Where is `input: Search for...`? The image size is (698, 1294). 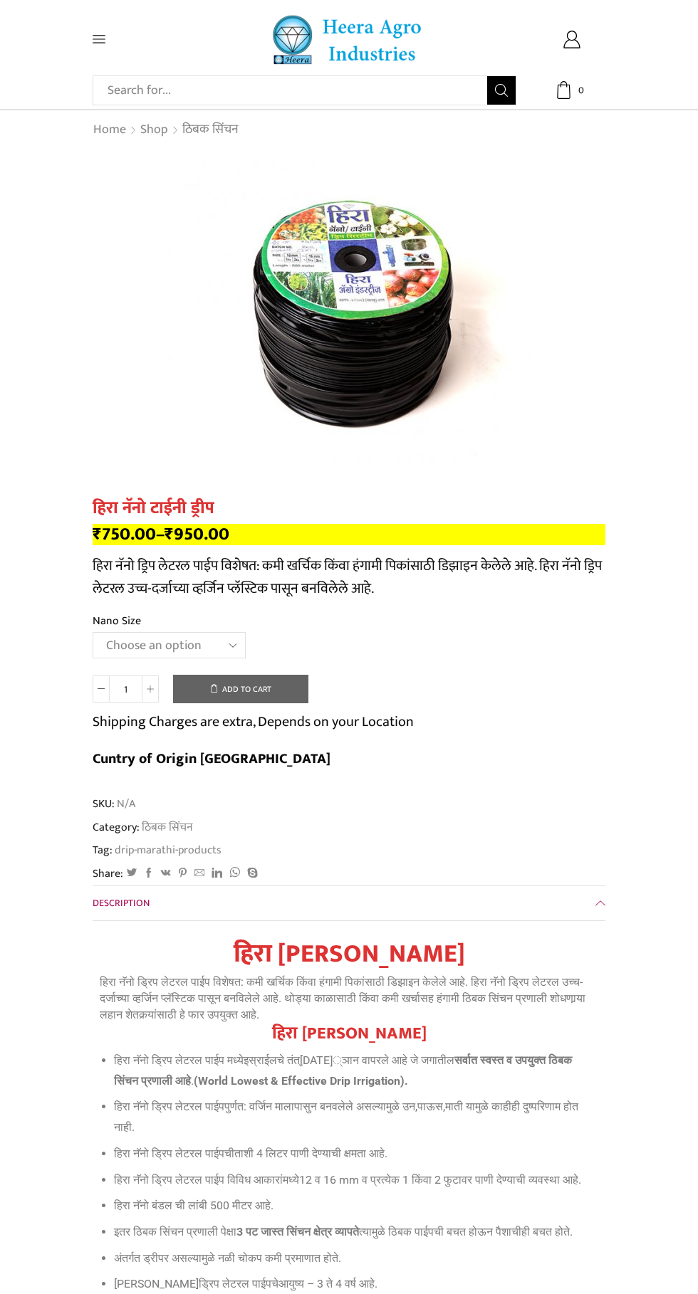
input: Search for... is located at coordinates (293, 90).